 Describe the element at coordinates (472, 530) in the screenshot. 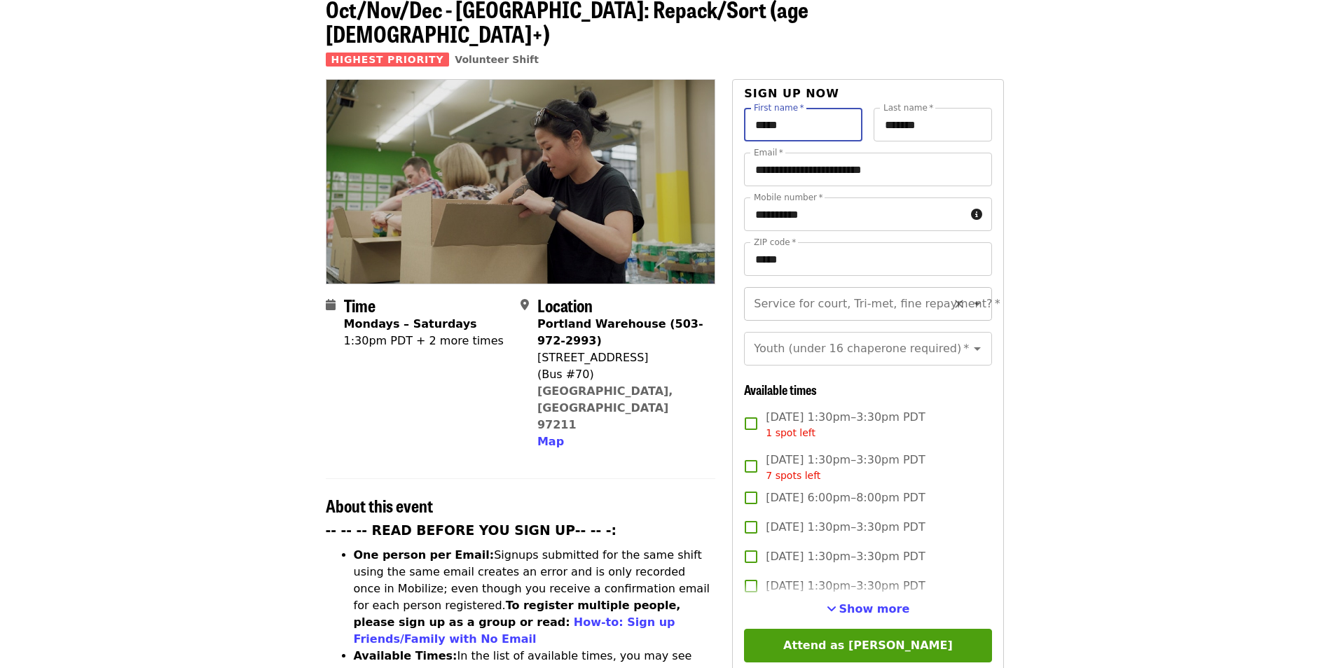

I see `strong: -- -- -- READ BEFORE YOU SIGN UP-- -- -:` at that location.